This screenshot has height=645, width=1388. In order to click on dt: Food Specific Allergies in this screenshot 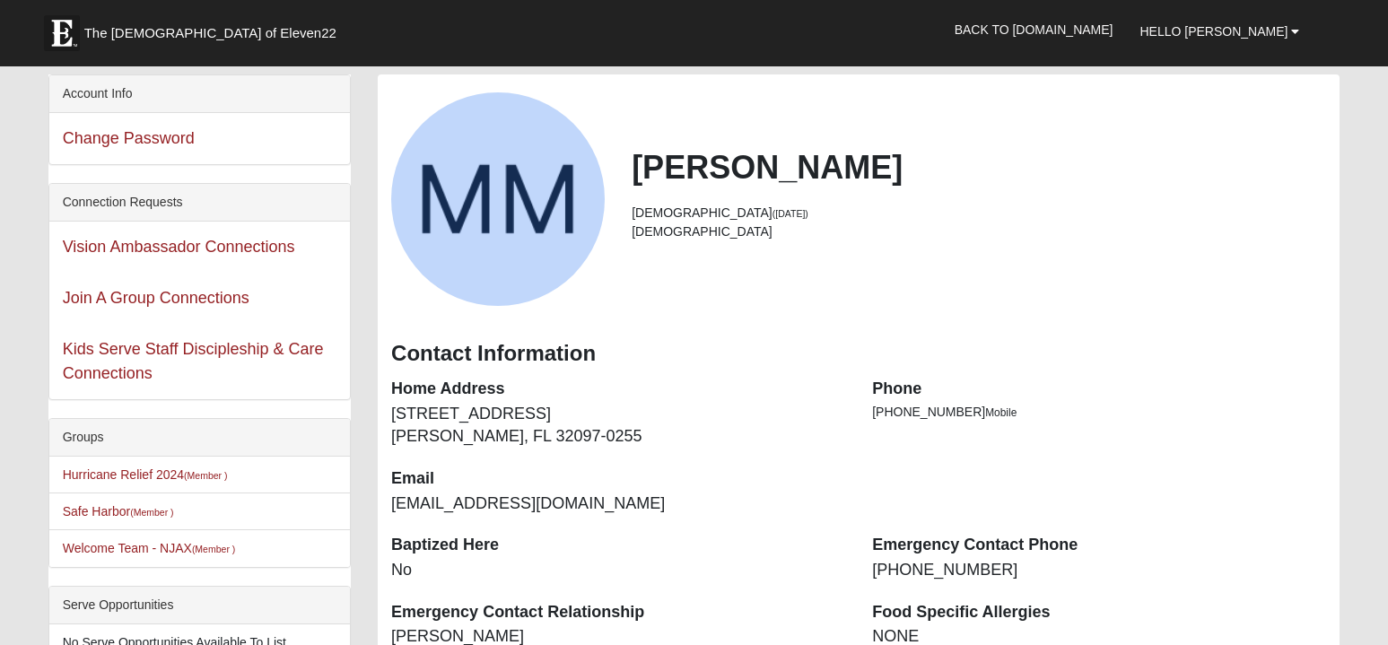, I will do `click(1099, 613)`.